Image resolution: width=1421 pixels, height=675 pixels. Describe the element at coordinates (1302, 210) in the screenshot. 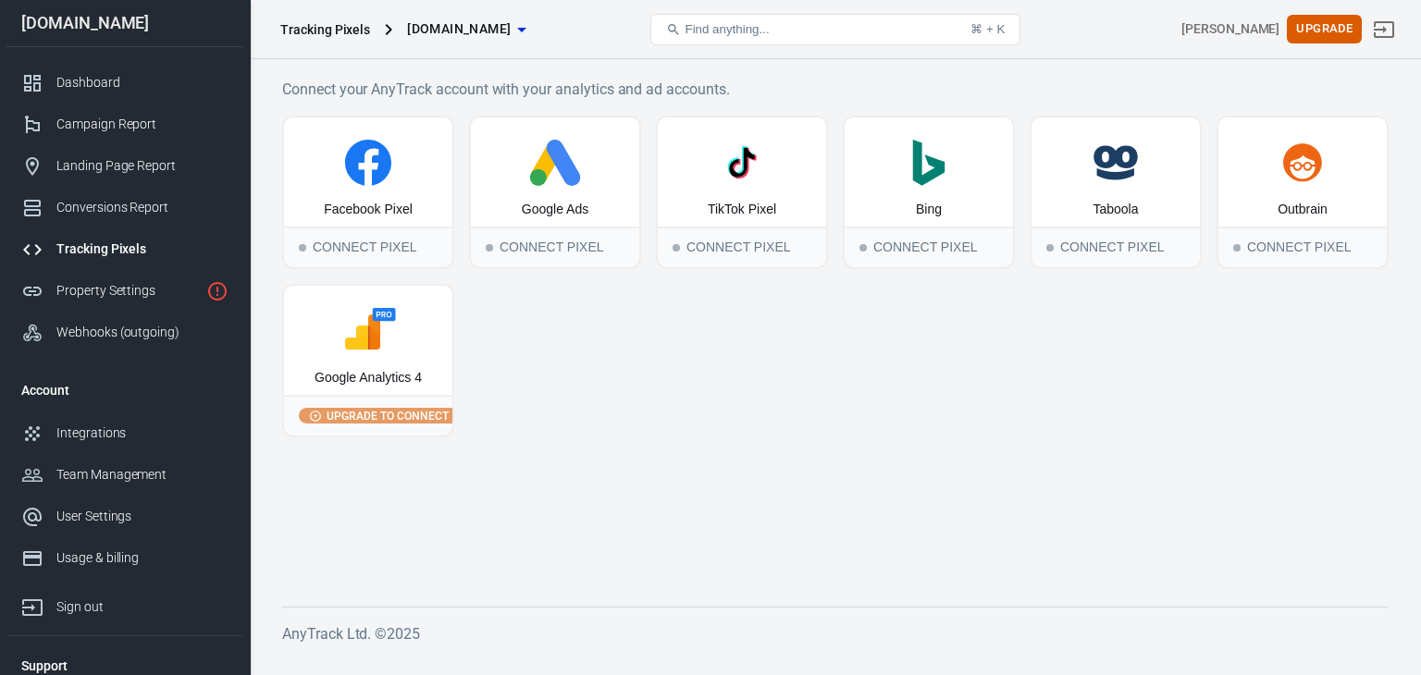

I see `div: Outbrain` at that location.